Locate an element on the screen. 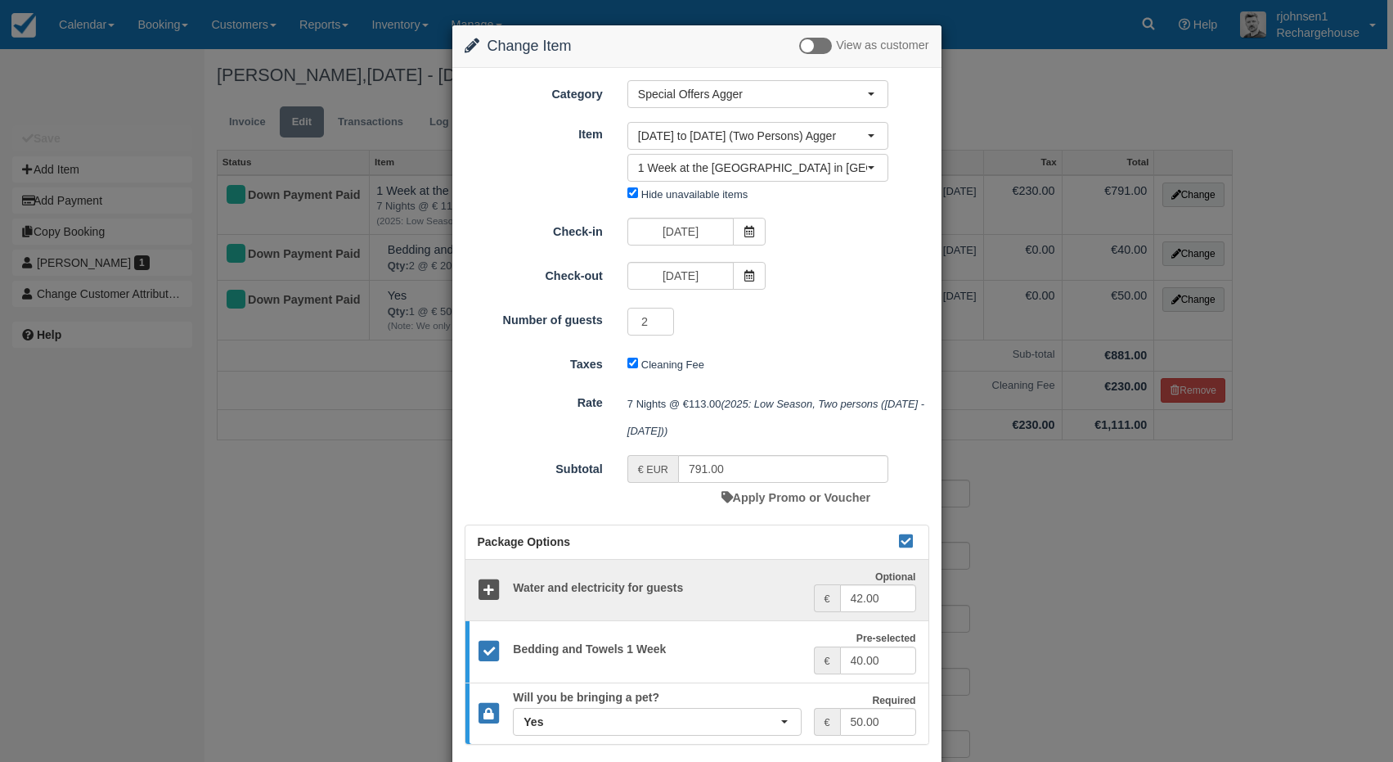 The height and width of the screenshot is (762, 1393). input: Number of guests is located at coordinates (651, 322).